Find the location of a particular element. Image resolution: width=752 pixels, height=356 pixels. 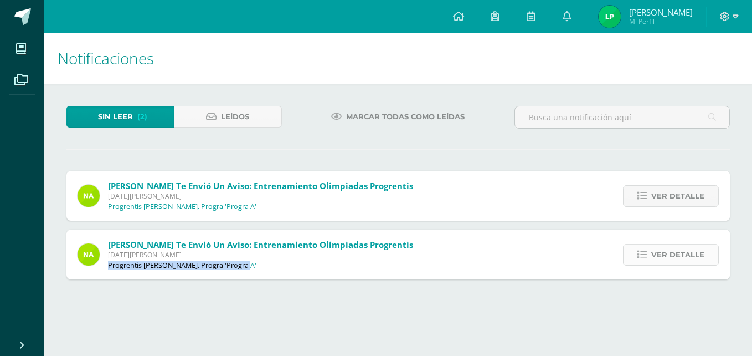

a: Marcar todas como leídas is located at coordinates (398, 116).